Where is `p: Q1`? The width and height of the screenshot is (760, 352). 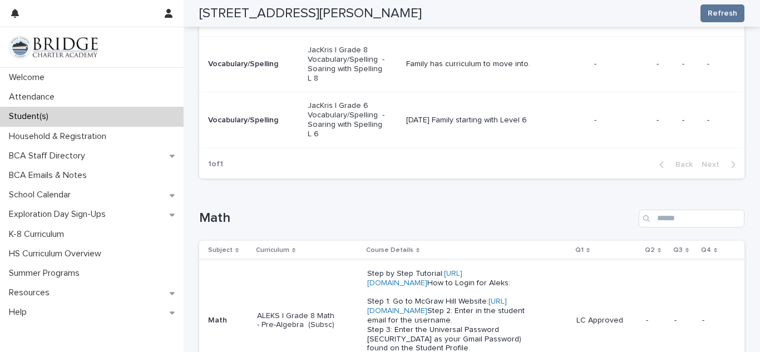
p: Q1 is located at coordinates (579, 250).